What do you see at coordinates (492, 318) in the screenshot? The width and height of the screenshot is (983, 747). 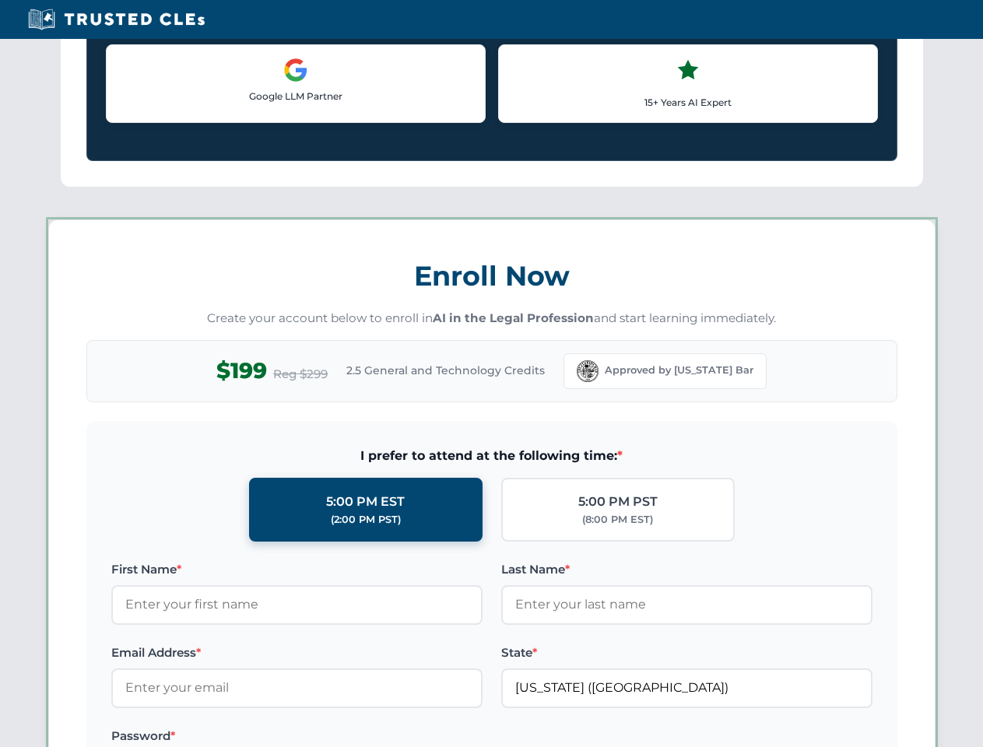 I see `p: Create your account below to enroll in and start learning immediately.` at bounding box center [492, 318].